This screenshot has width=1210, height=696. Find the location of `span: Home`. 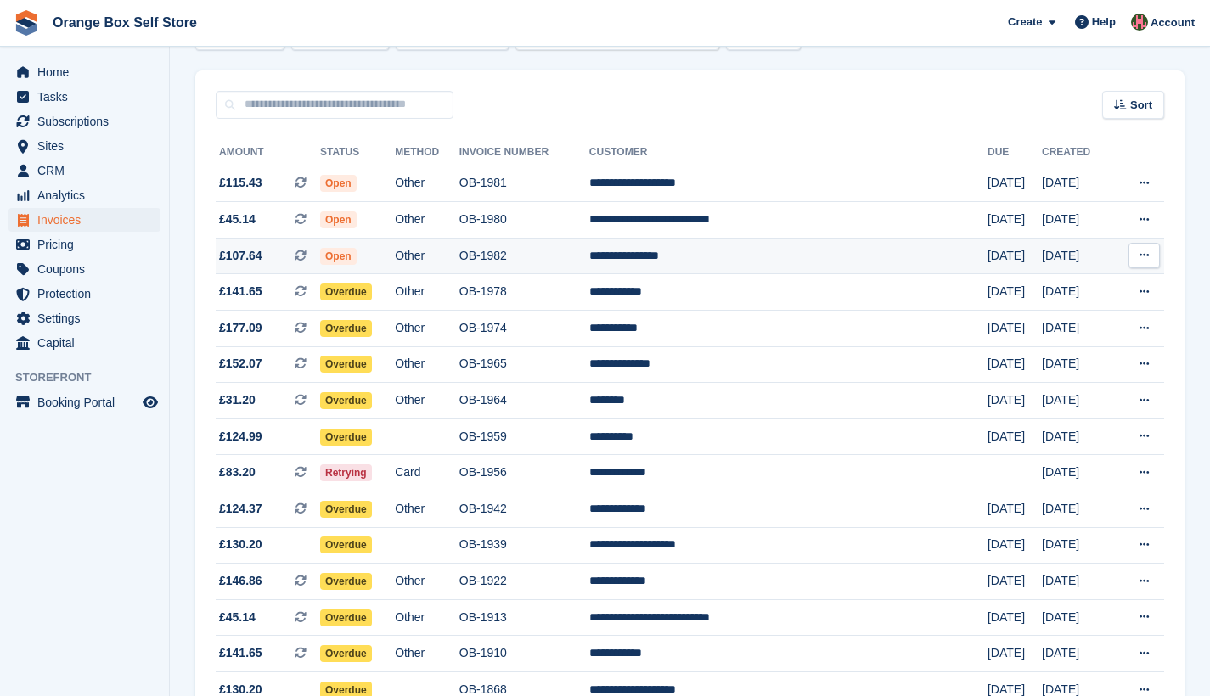

span: Home is located at coordinates (88, 72).